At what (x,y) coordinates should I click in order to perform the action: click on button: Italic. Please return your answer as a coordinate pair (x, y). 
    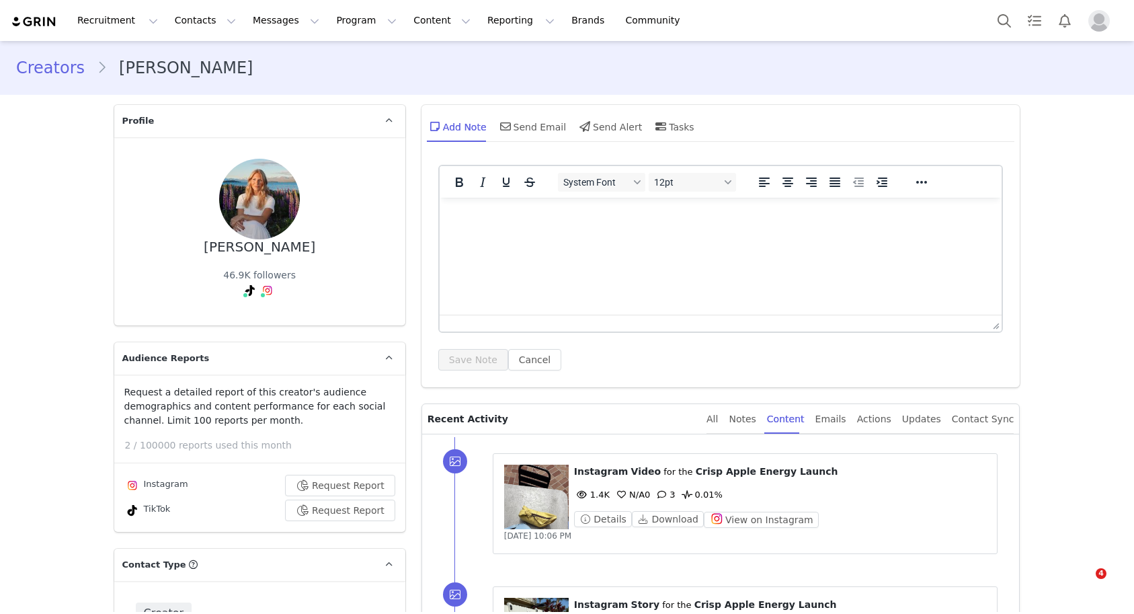
    Looking at the image, I should click on (483, 182).